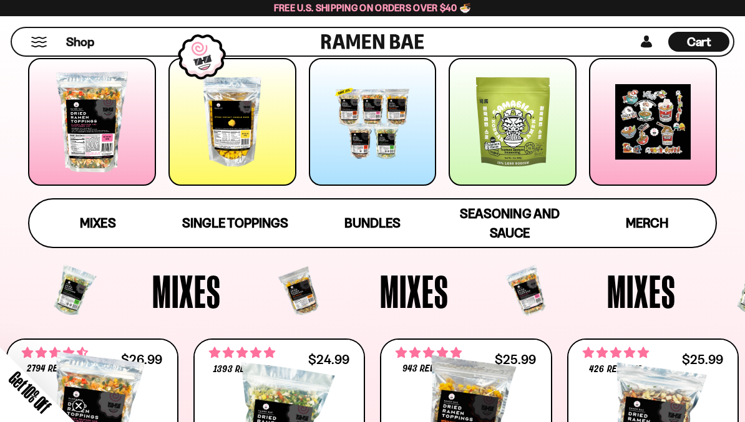  What do you see at coordinates (80, 42) in the screenshot?
I see `a: Shop` at bounding box center [80, 42].